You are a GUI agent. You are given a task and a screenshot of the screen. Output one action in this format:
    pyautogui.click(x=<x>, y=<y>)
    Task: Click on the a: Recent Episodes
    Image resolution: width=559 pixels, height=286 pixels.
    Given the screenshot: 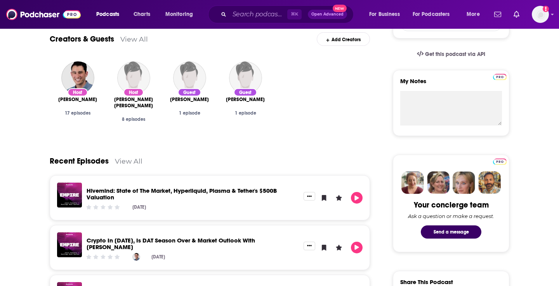 What is the action you would take?
    pyautogui.click(x=79, y=161)
    